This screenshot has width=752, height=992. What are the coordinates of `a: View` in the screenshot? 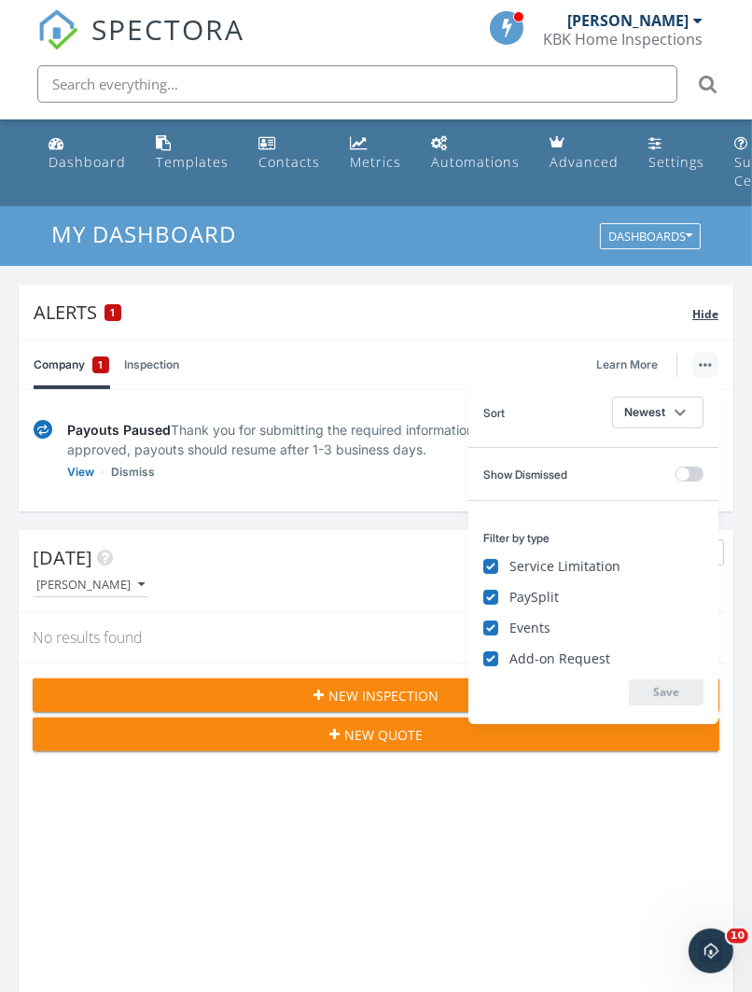 It's located at (80, 472).